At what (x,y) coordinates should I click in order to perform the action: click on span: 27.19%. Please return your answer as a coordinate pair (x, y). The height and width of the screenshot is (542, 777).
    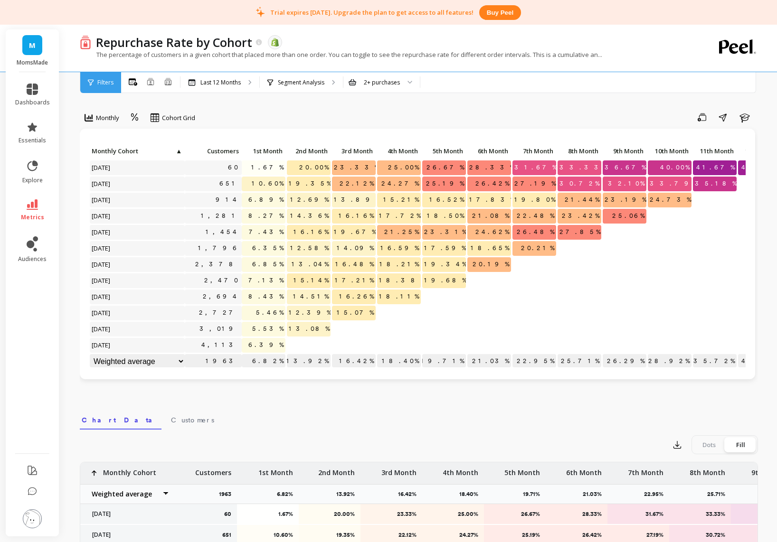
    Looking at the image, I should click on (535, 184).